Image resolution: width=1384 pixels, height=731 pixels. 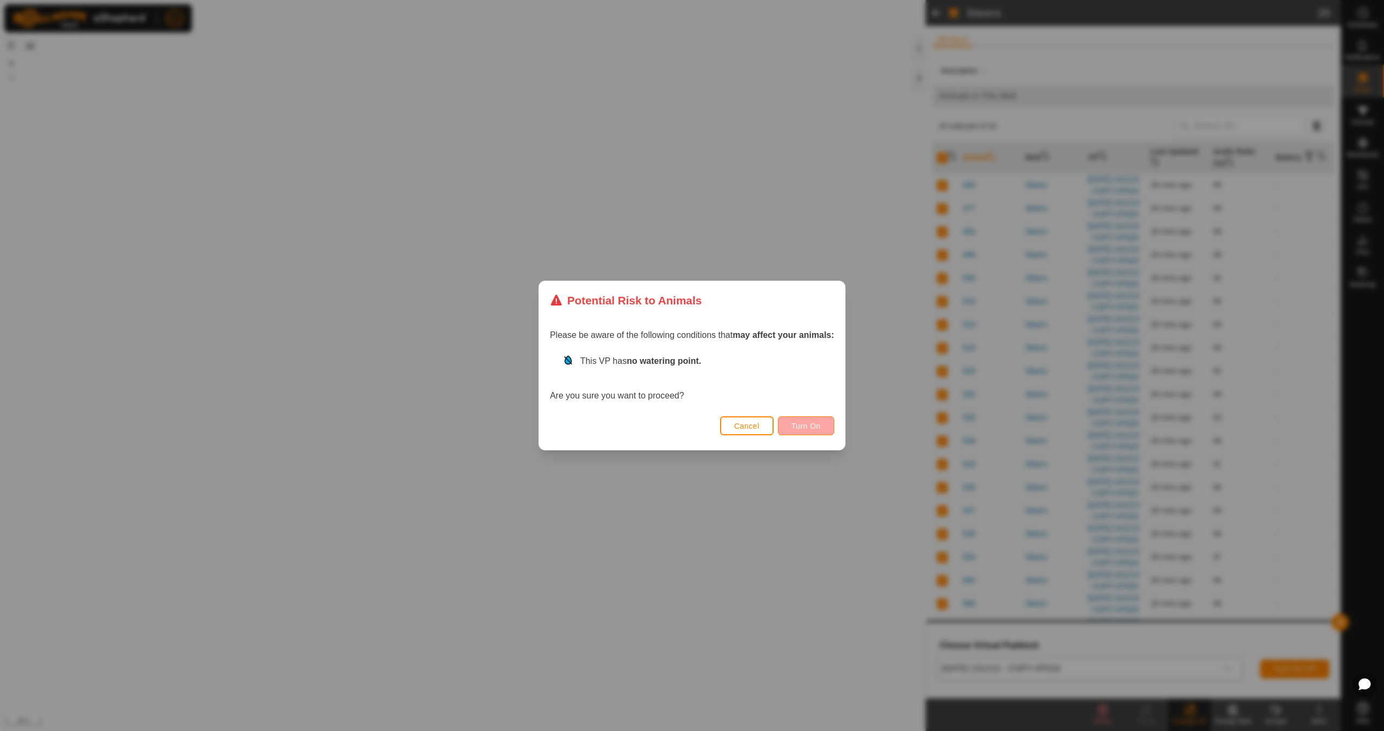 I want to click on div: Potential Risk to Animals, so click(x=625, y=300).